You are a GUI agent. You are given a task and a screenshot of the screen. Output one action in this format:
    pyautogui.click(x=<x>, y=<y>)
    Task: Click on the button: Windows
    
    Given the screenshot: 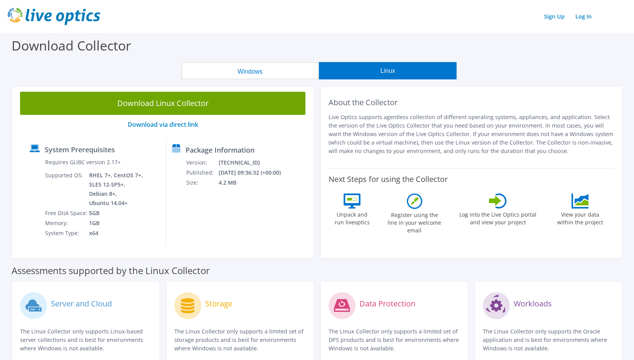 What is the action you would take?
    pyautogui.click(x=250, y=71)
    